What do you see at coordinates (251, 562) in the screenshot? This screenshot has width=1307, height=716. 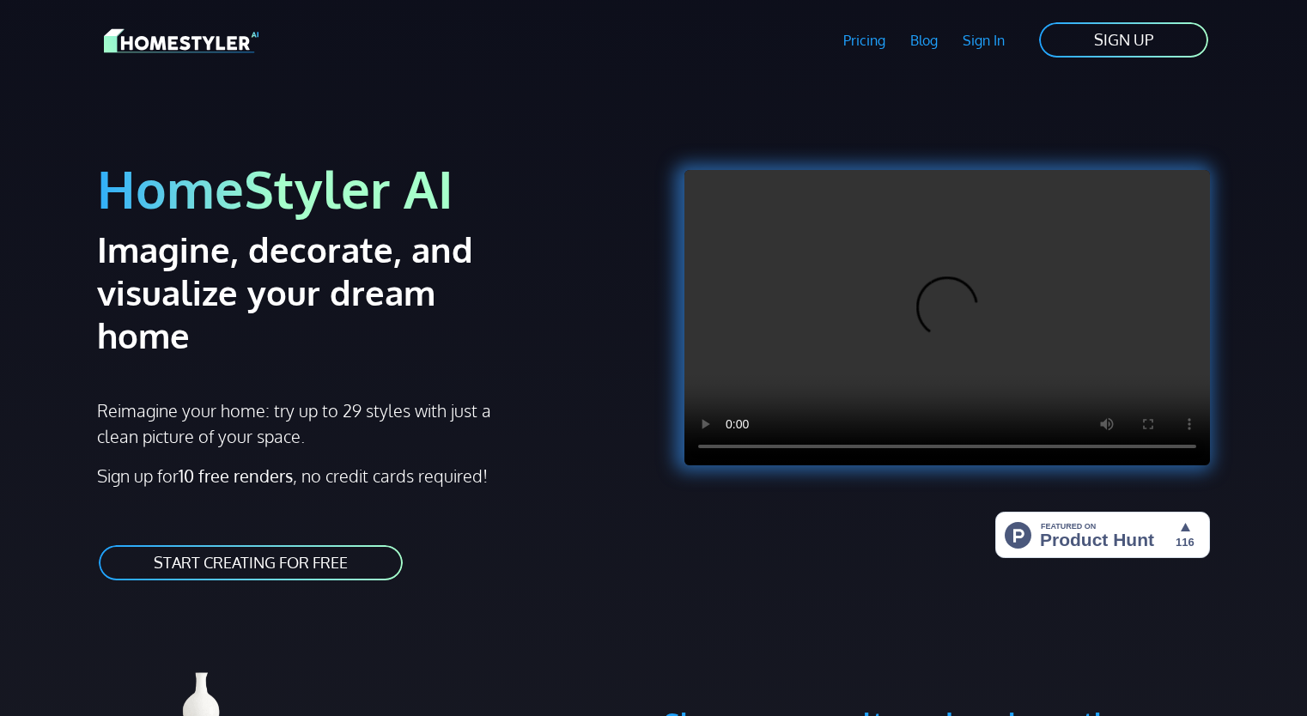 I see `a: START CREATING FOR FREE` at bounding box center [251, 562].